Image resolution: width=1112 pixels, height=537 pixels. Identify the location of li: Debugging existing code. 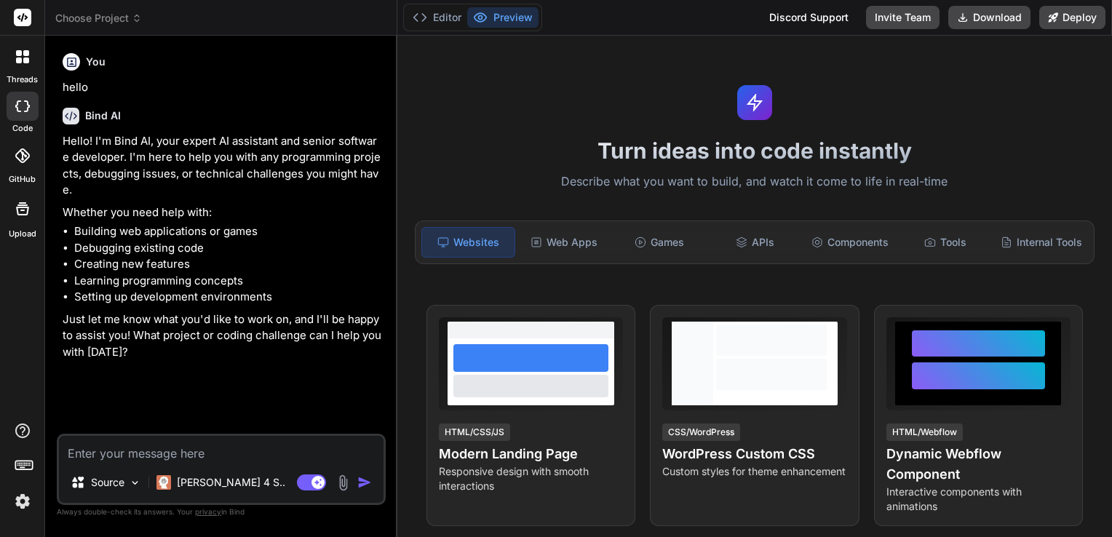
(229, 248).